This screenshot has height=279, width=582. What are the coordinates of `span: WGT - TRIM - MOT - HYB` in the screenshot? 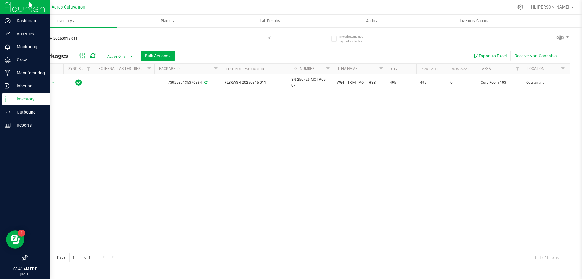 It's located at (360, 82).